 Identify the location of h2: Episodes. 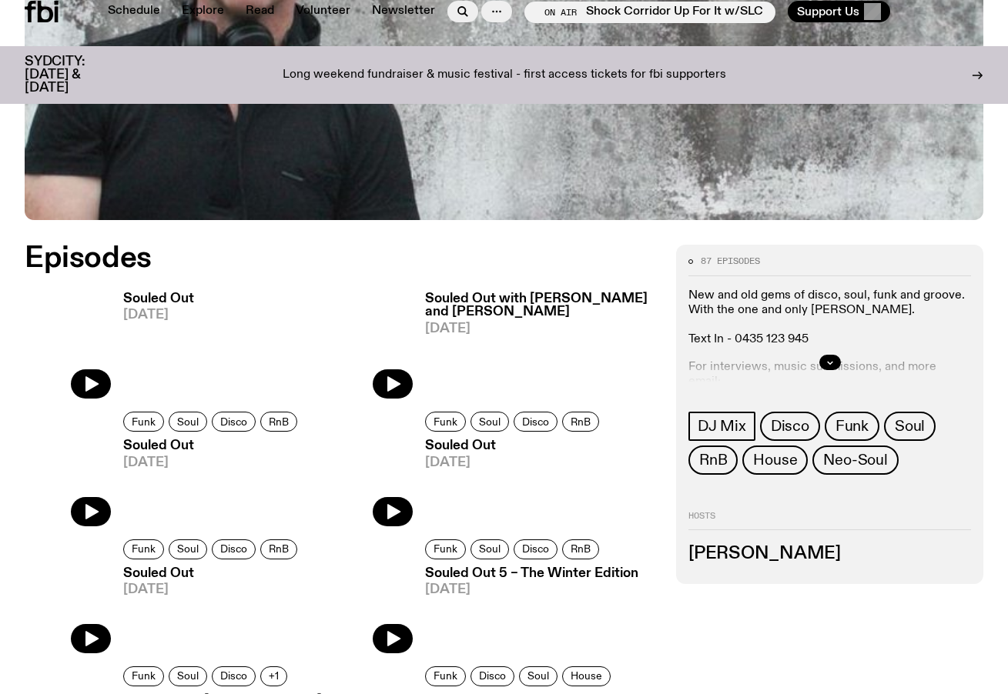
(341, 259).